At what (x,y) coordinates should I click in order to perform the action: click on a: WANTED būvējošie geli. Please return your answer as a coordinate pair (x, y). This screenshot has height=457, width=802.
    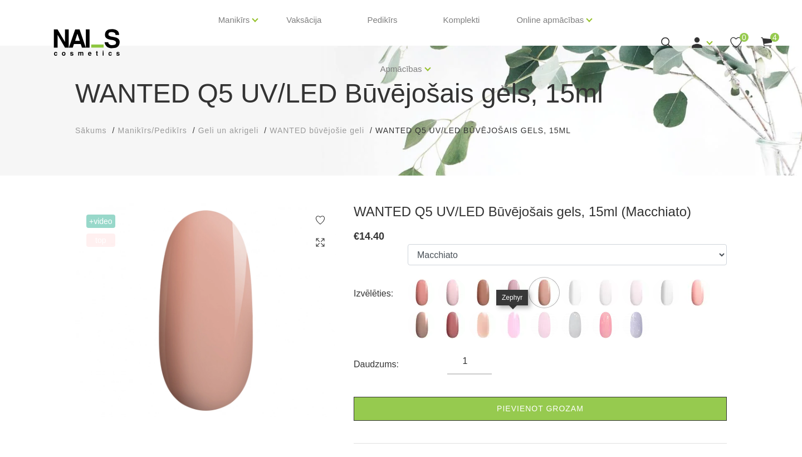
    Looking at the image, I should click on (317, 130).